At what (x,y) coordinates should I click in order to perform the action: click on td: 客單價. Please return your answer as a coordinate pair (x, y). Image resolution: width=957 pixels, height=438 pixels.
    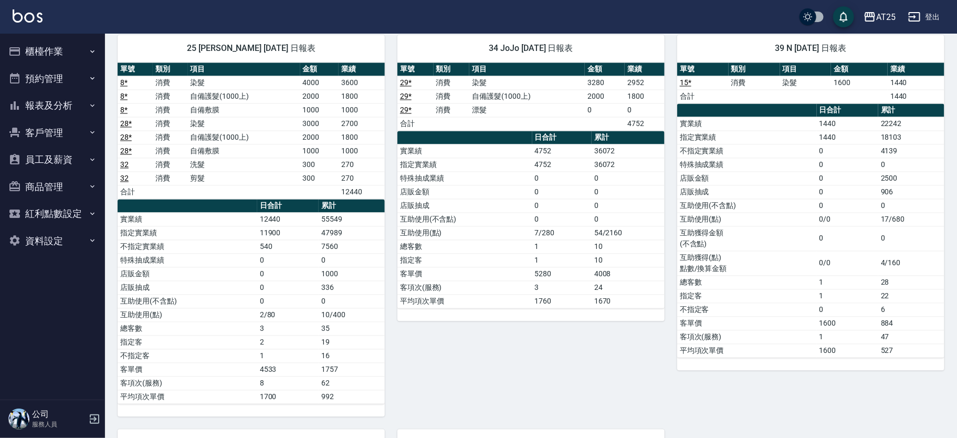
    Looking at the image, I should click on (747, 324).